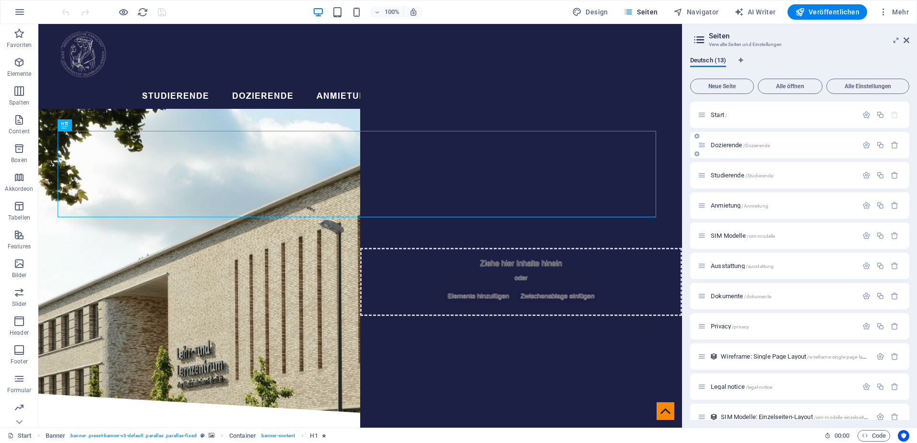  What do you see at coordinates (761, 236) in the screenshot?
I see `span: /sim-modelle` at bounding box center [761, 236].